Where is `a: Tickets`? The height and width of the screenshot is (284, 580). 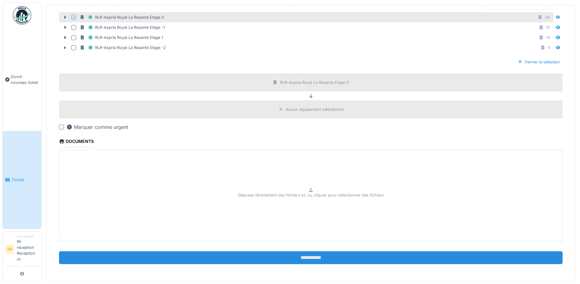 a: Tickets is located at coordinates (22, 180).